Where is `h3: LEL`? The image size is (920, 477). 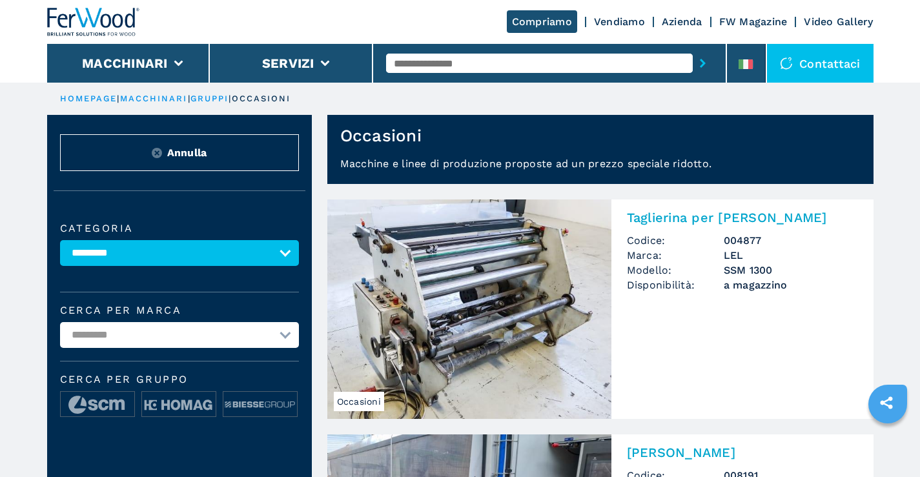 h3: LEL is located at coordinates (791, 255).